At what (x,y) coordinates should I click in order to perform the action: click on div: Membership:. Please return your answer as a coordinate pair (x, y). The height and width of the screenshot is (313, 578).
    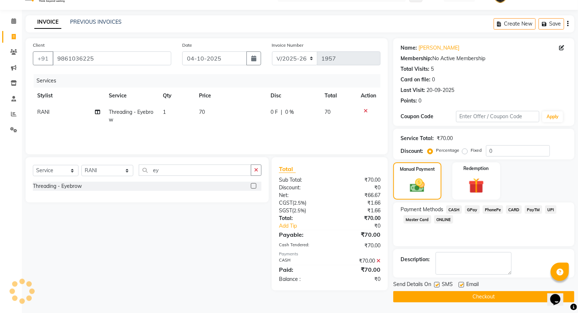
    Looking at the image, I should click on (416, 58).